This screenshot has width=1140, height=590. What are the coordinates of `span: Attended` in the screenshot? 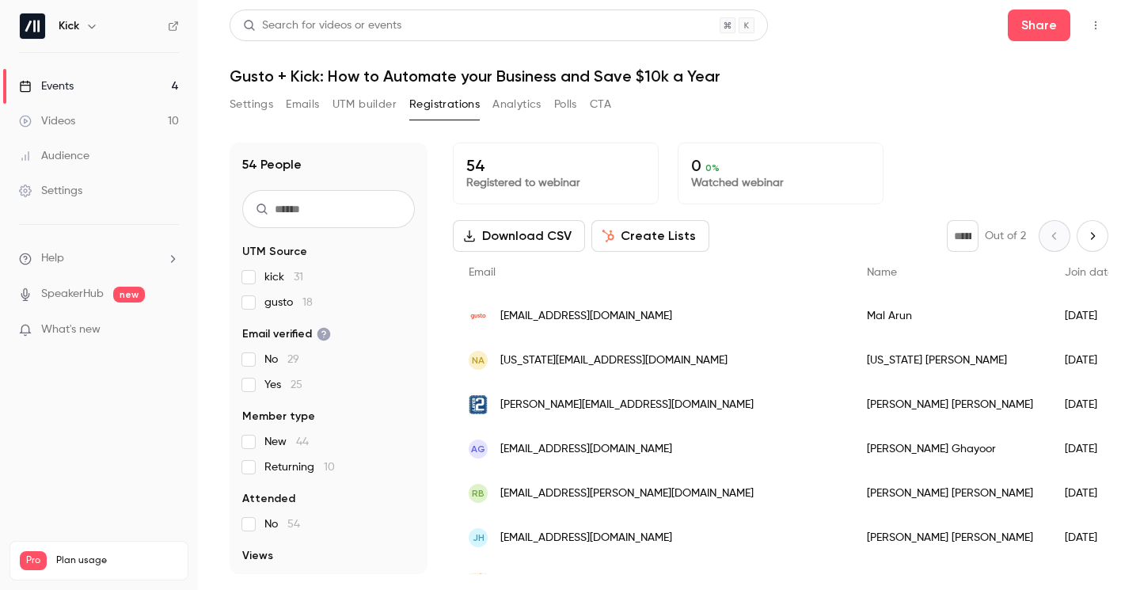 It's located at (268, 499).